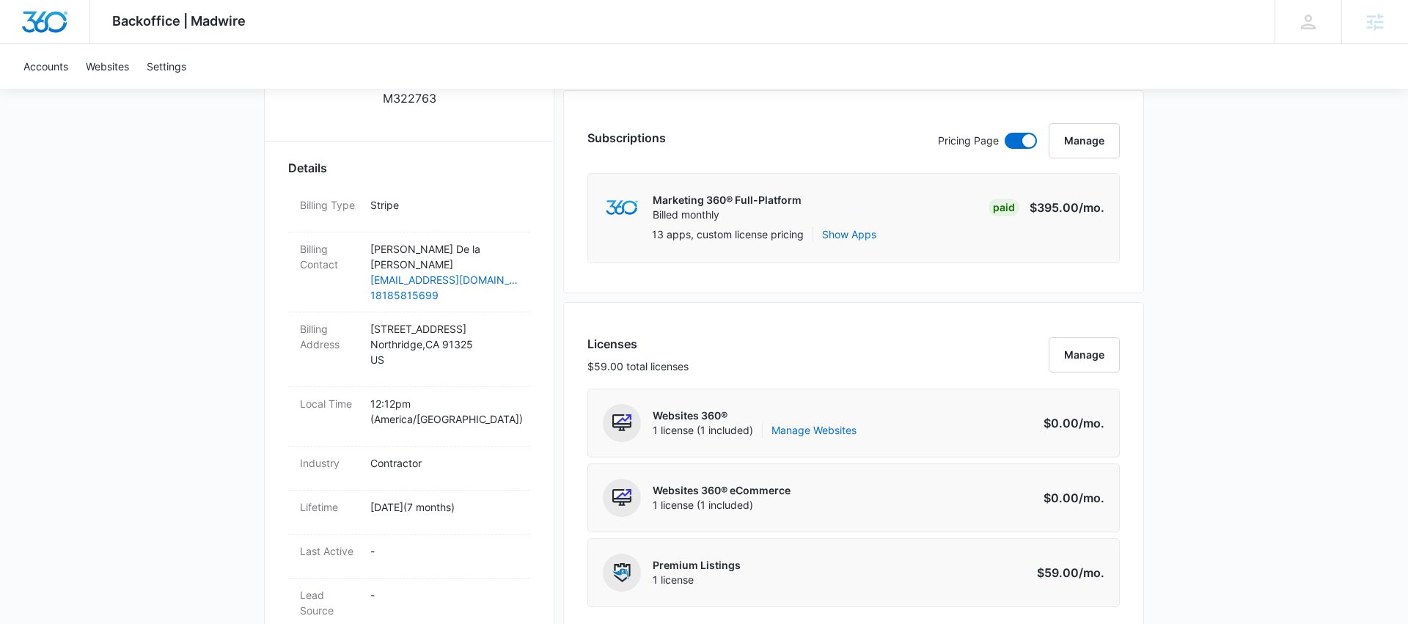 The width and height of the screenshot is (1408, 624). I want to click on p: $59.00 total licenses, so click(638, 366).